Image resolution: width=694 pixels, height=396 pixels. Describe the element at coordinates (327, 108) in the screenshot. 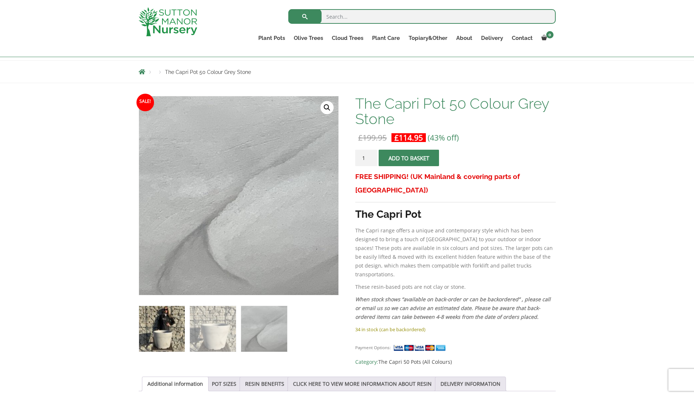

I see `a: View full-screen image gallery` at that location.